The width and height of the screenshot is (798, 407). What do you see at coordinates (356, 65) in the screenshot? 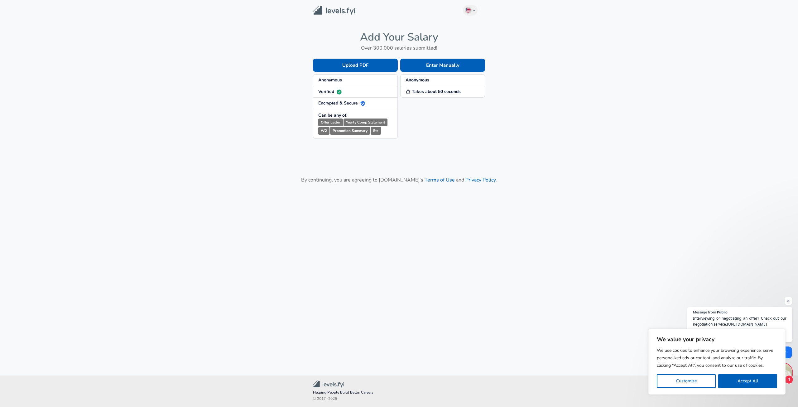
I see `button: Upload PDF` at bounding box center [356, 65].